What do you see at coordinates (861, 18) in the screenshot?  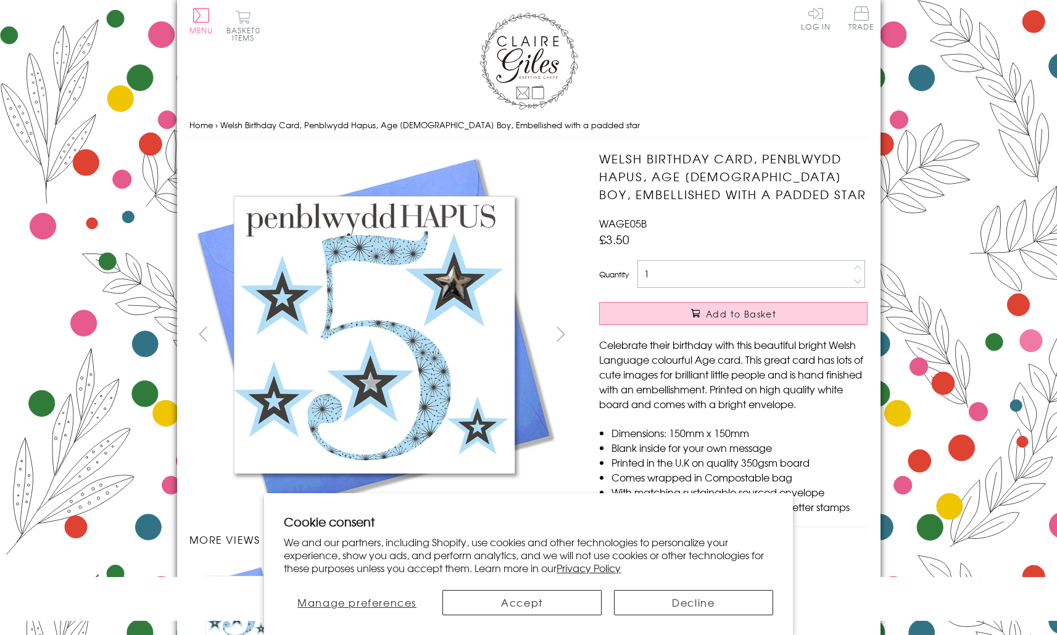 I see `span: Trade` at bounding box center [861, 18].